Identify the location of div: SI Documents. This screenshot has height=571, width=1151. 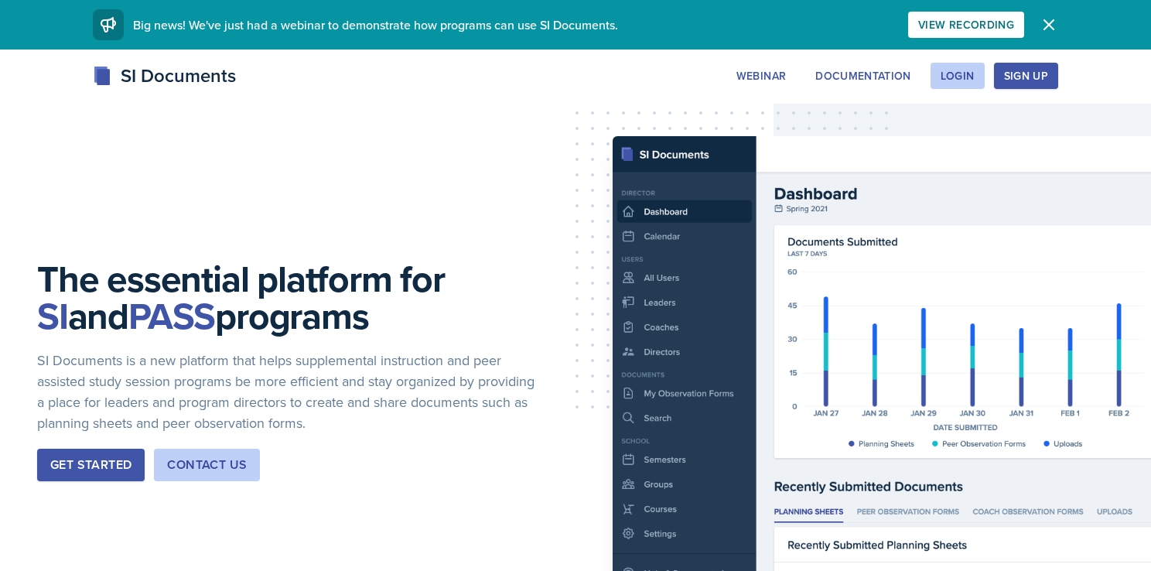
(164, 76).